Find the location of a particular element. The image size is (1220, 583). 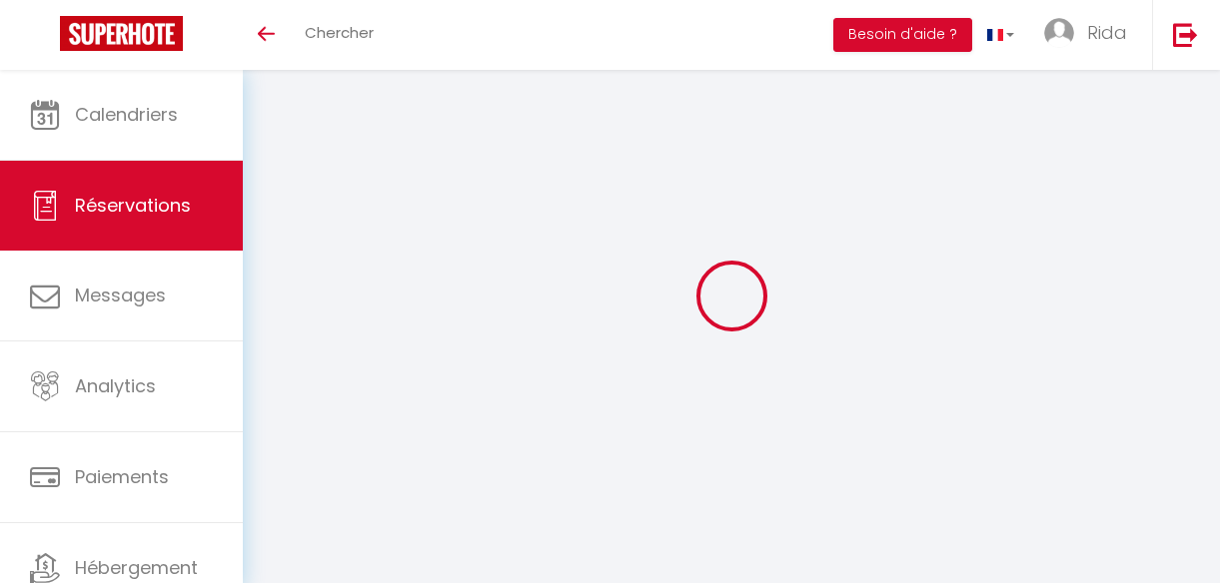

span: Calendriers is located at coordinates (126, 114).